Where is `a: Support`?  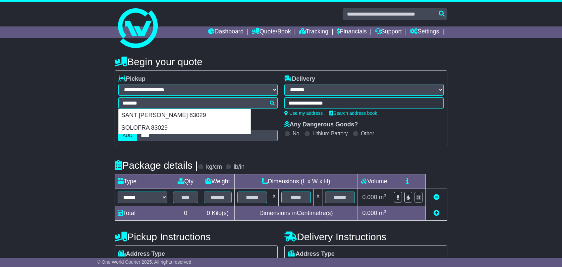 a: Support is located at coordinates (388, 32).